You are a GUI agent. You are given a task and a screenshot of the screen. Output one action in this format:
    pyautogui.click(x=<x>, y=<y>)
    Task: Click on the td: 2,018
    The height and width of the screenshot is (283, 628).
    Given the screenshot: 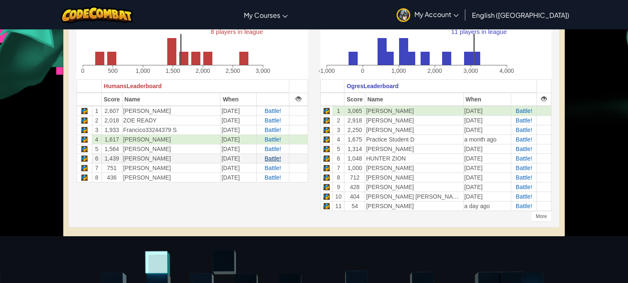 What is the action you would take?
    pyautogui.click(x=112, y=121)
    